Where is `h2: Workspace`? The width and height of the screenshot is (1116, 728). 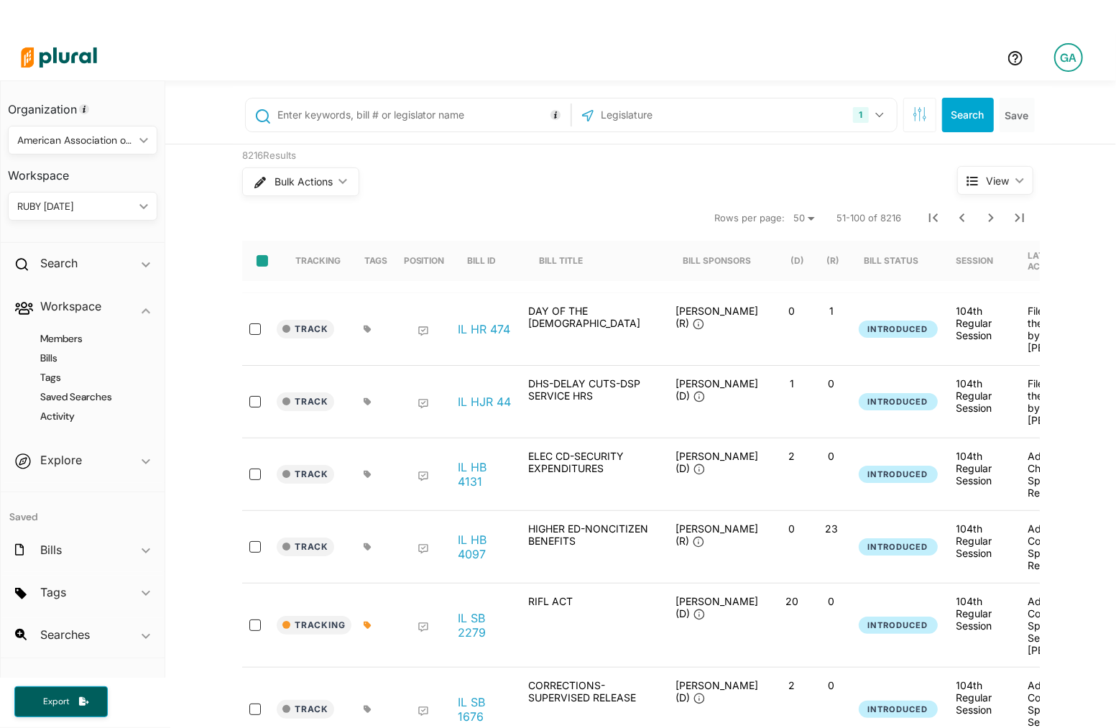
h2: Workspace is located at coordinates (70, 306).